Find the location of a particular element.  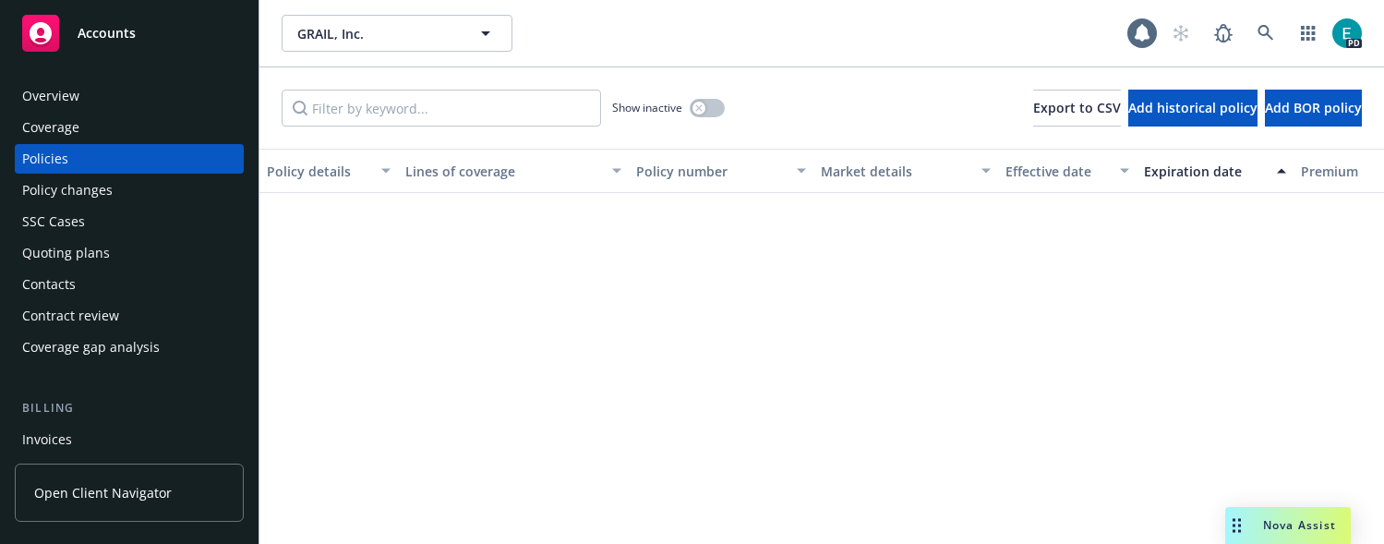

a: SSC Cases is located at coordinates (129, 222).